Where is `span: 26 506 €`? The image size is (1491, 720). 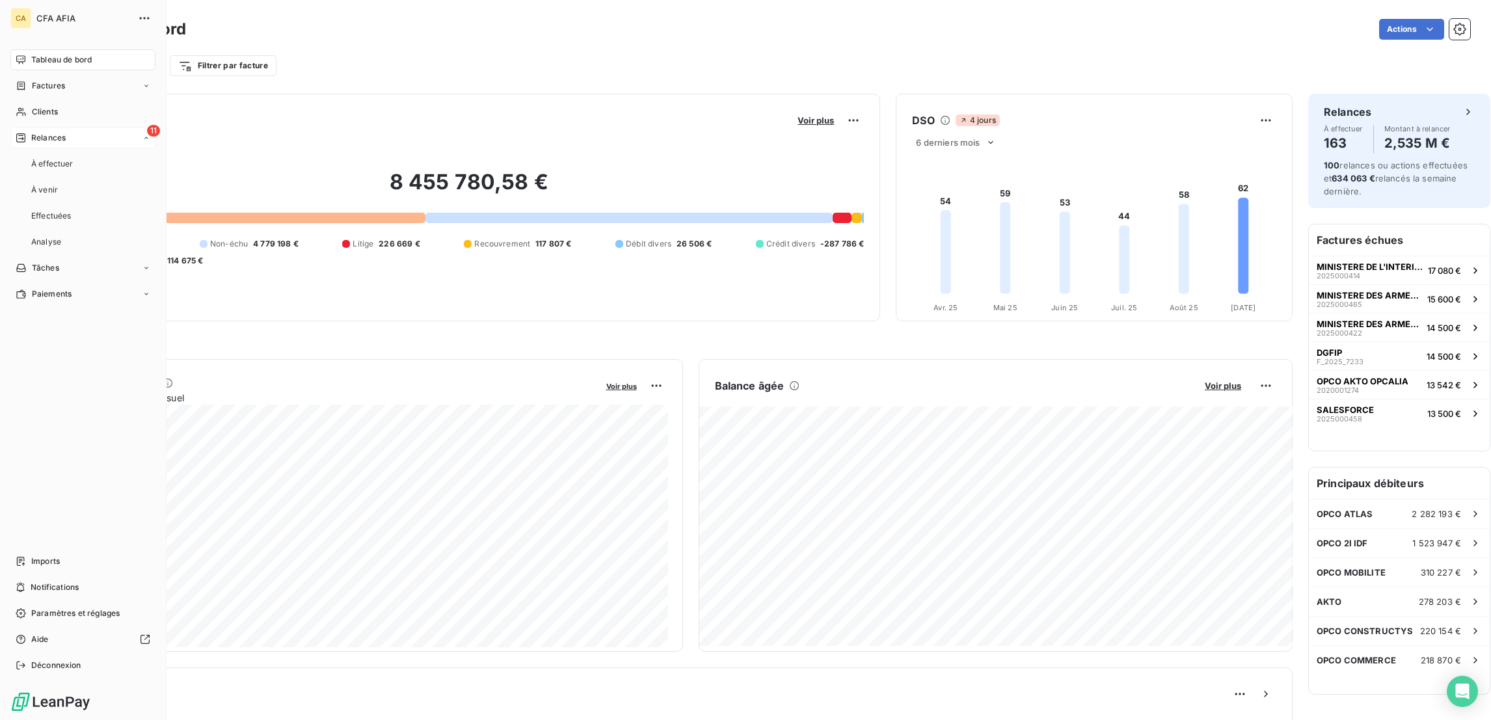 span: 26 506 € is located at coordinates (694, 244).